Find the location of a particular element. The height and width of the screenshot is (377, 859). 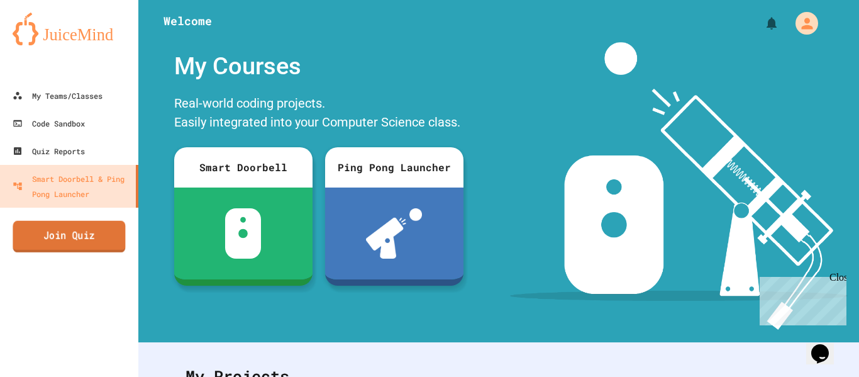

a: Join Quiz is located at coordinates (69, 236).